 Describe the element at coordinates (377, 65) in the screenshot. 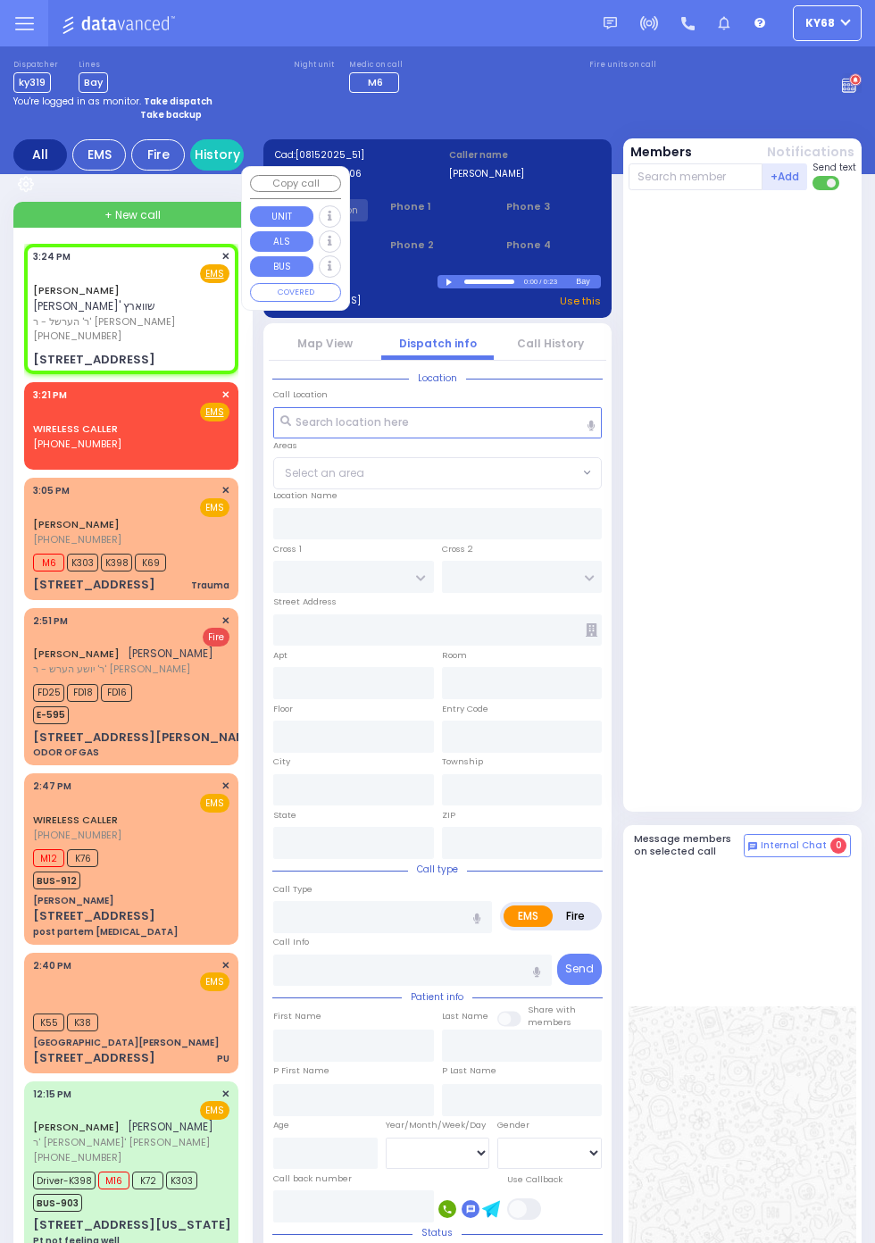

I see `label: Medic on call` at that location.